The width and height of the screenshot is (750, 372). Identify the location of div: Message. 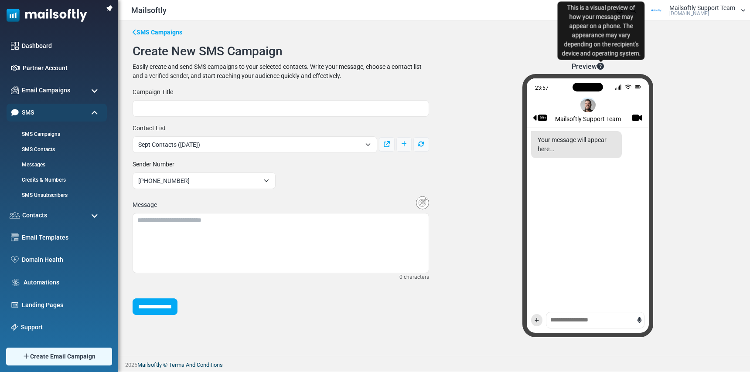
(145, 205).